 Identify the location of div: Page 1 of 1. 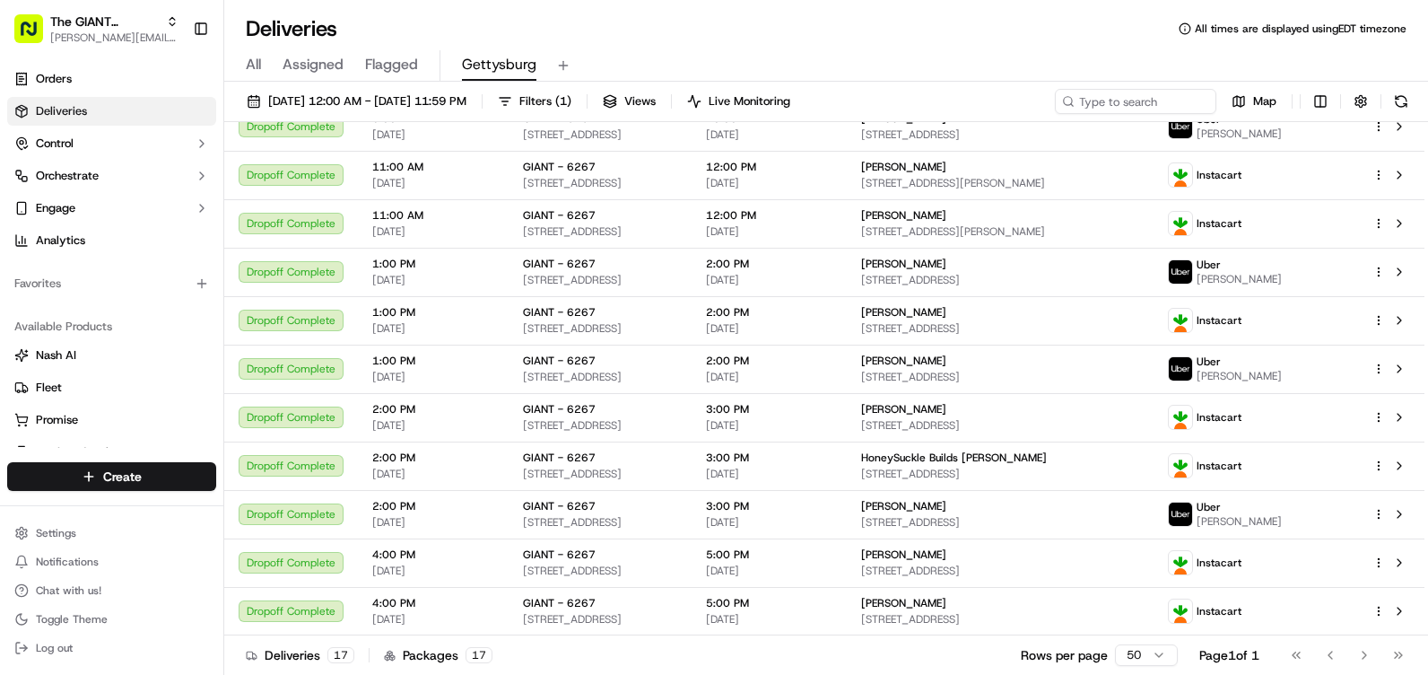
(1229, 655).